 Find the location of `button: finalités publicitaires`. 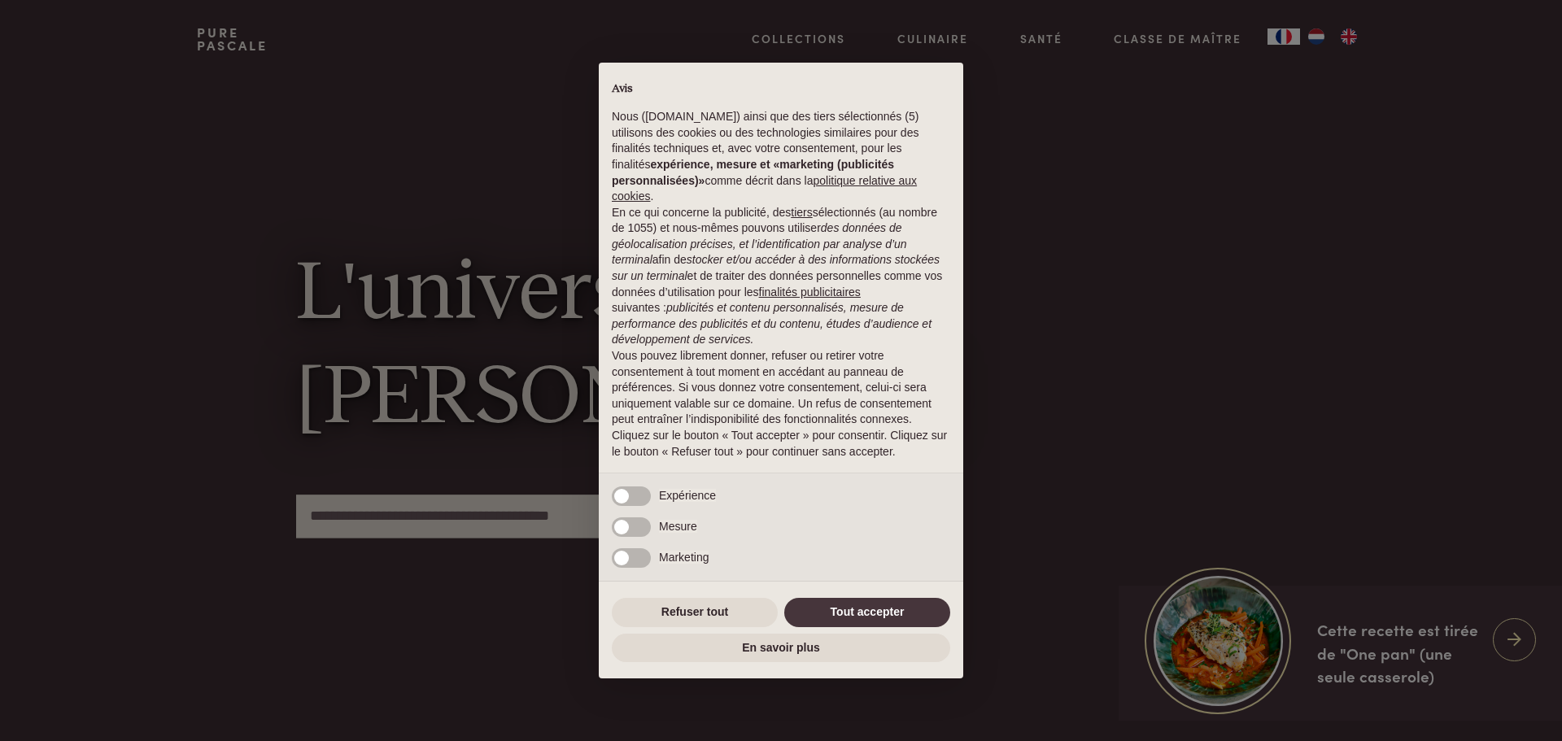

button: finalités publicitaires is located at coordinates (810, 293).